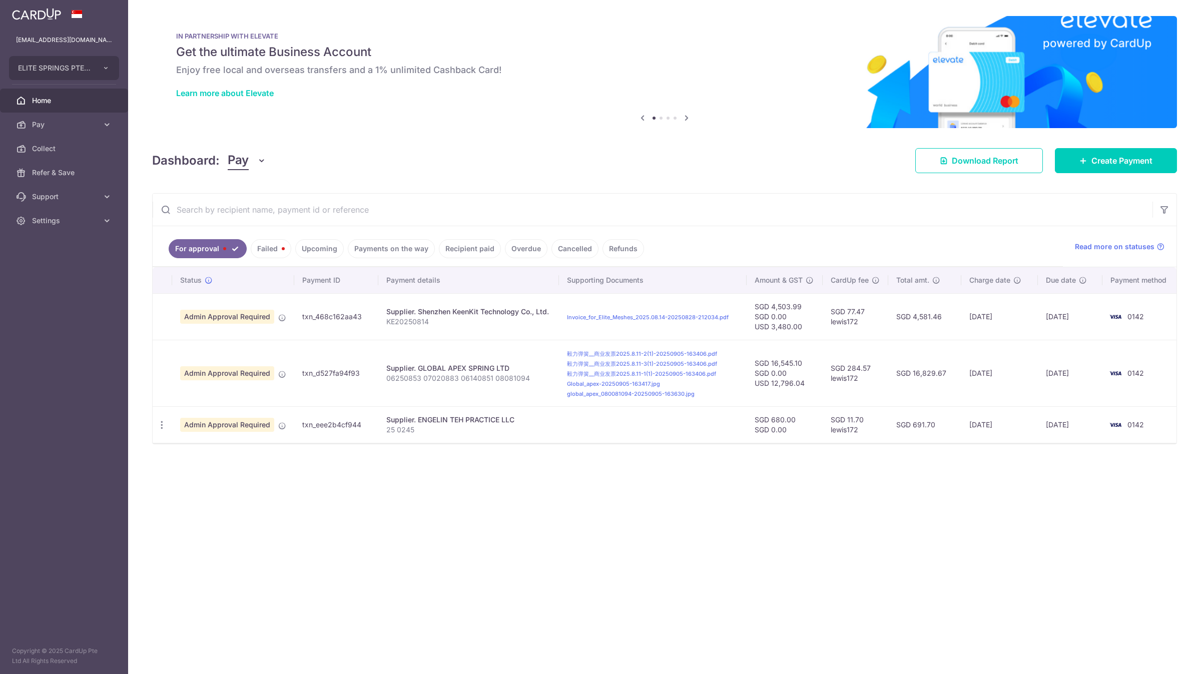 The height and width of the screenshot is (674, 1201). Describe the element at coordinates (1116, 161) in the screenshot. I see `a: Create Payment` at that location.